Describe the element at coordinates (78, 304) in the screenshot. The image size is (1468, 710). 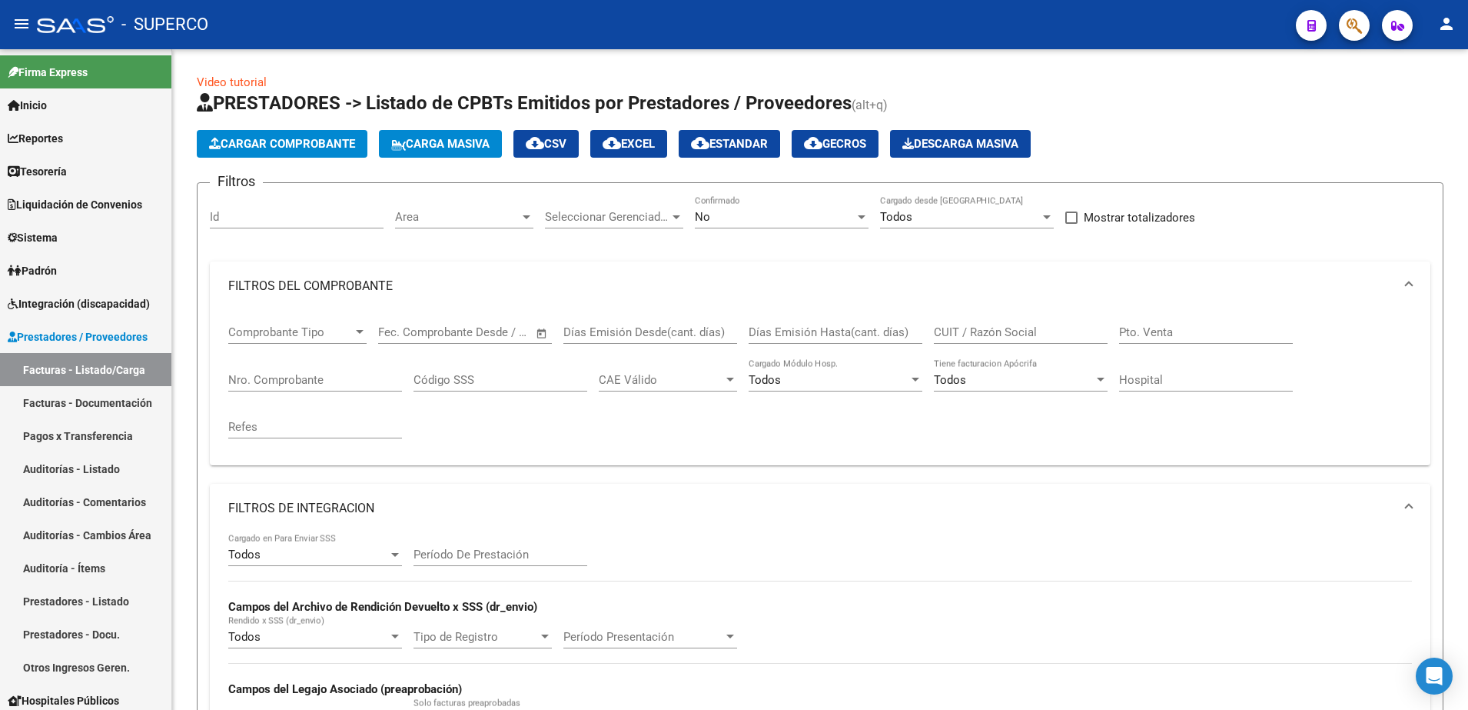
I see `span: Integración (discapacidad)` at that location.